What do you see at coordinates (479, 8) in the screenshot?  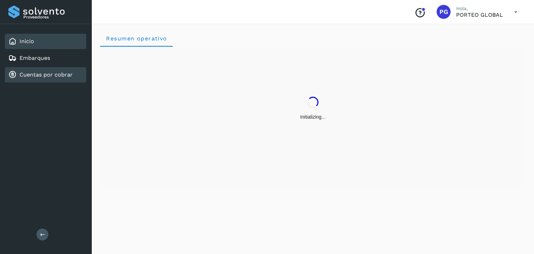 I see `p: Hola,` at bounding box center [479, 8].